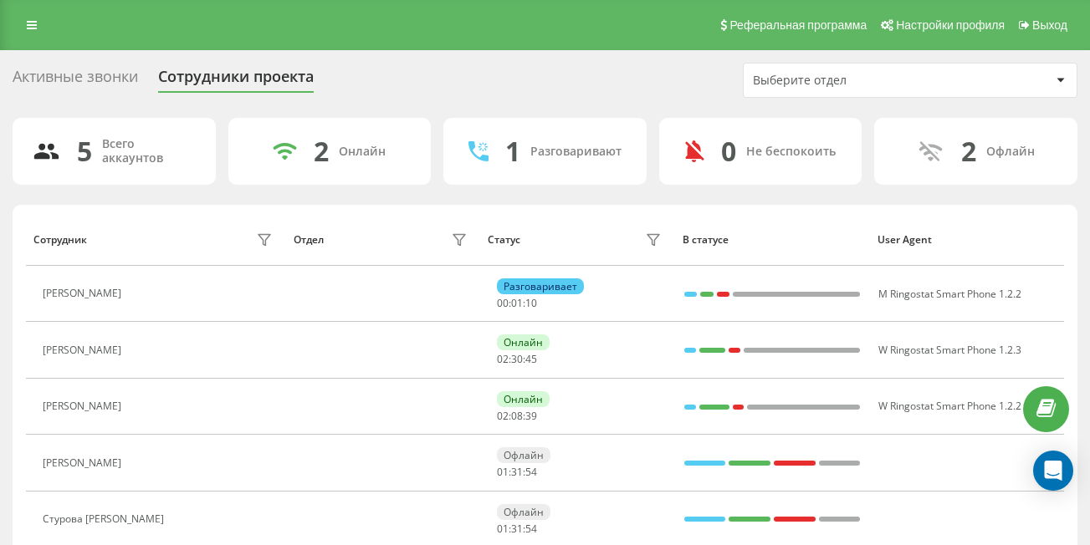 The height and width of the screenshot is (545, 1090). Describe the element at coordinates (531, 359) in the screenshot. I see `span: 45` at that location.